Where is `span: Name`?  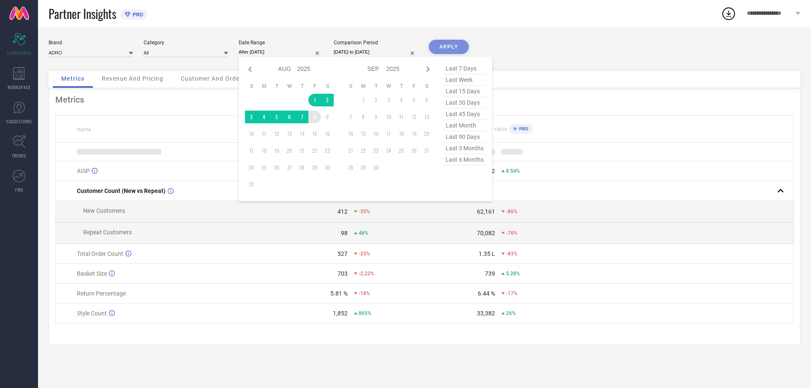
span: Name is located at coordinates (84, 130).